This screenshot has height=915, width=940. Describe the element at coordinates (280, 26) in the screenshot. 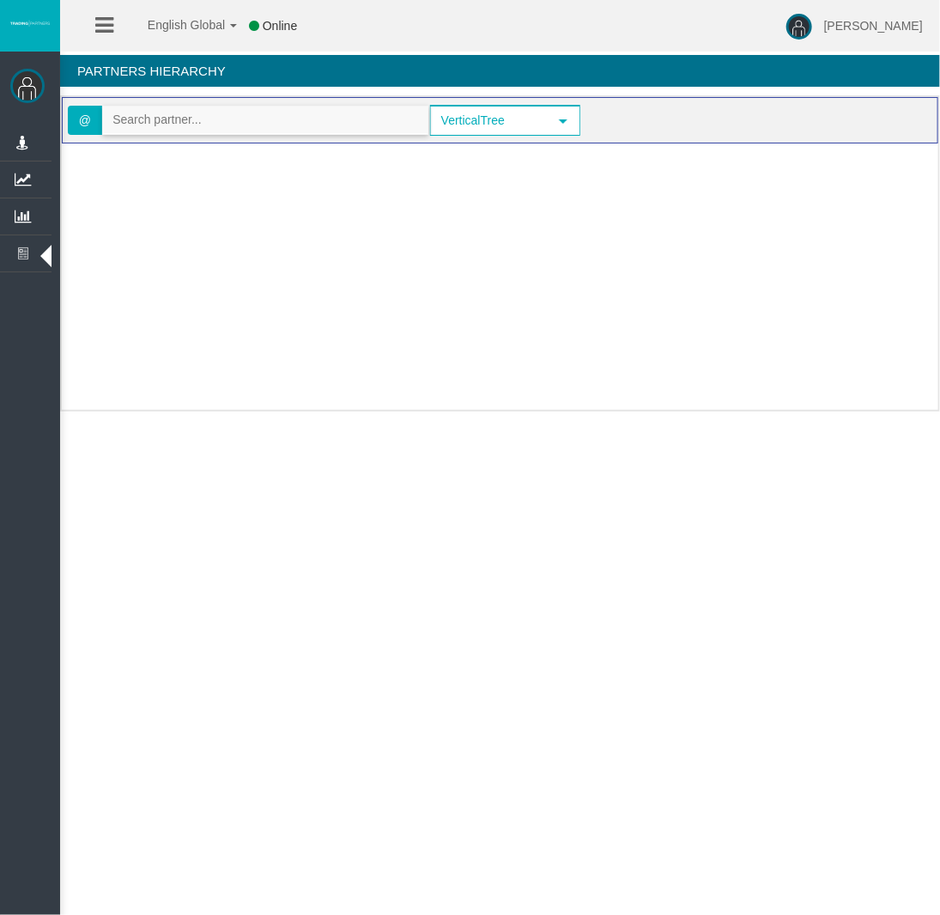

I see `span: Online` at that location.